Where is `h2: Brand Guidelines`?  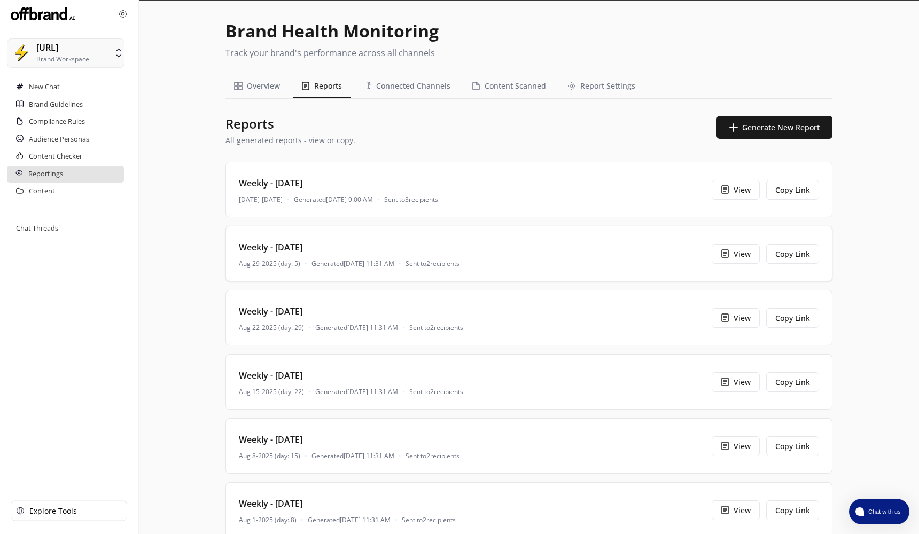 h2: Brand Guidelines is located at coordinates (56, 105).